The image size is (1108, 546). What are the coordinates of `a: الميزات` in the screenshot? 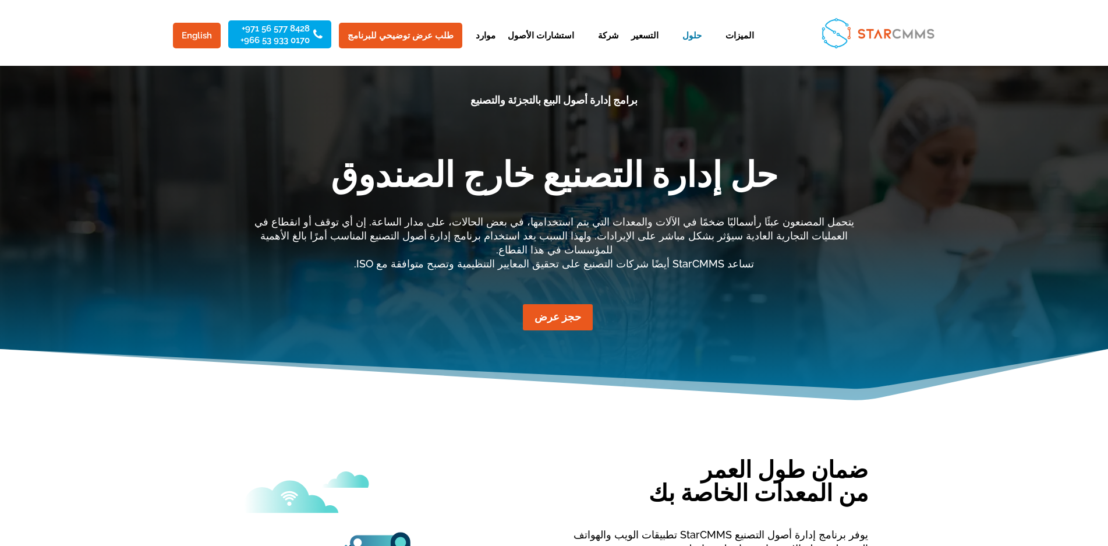 It's located at (734, 45).